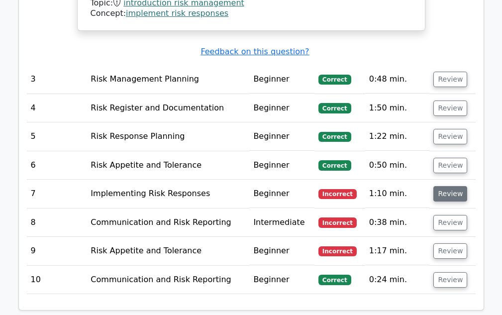  I want to click on td: 9, so click(57, 251).